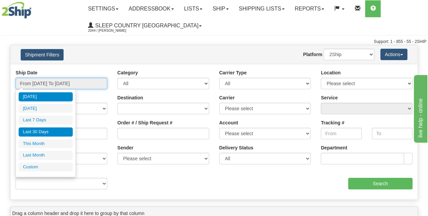 This screenshot has height=216, width=428. Describe the element at coordinates (46, 132) in the screenshot. I see `li: Last 30 Days` at that location.